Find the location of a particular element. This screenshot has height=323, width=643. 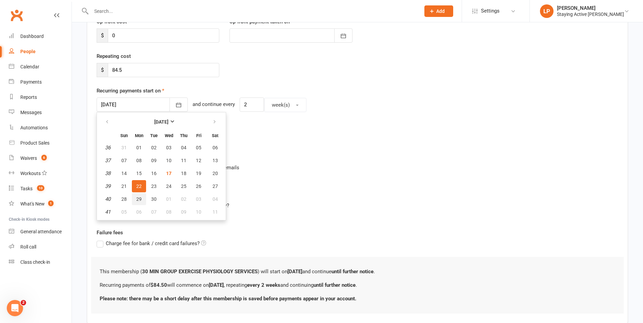

div: Waivers is located at coordinates (28, 158).